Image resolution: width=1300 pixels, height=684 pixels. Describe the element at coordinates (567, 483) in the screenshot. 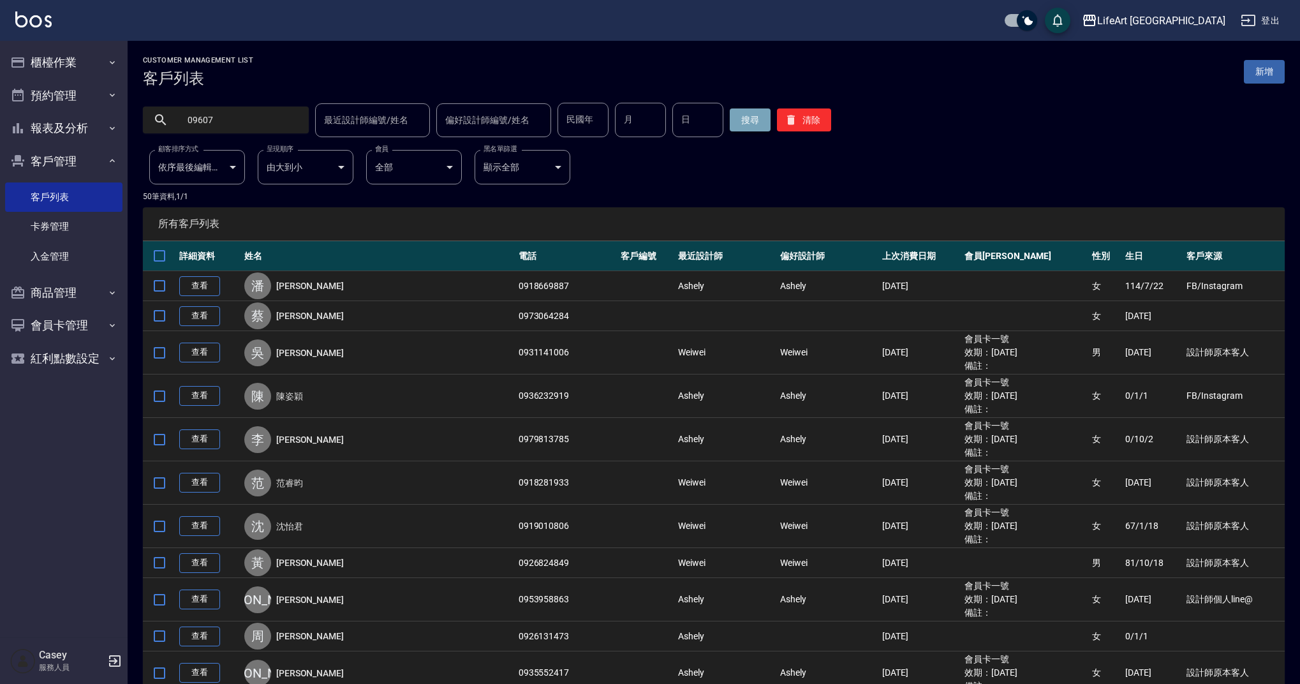

I see `td: 0918281933` at that location.